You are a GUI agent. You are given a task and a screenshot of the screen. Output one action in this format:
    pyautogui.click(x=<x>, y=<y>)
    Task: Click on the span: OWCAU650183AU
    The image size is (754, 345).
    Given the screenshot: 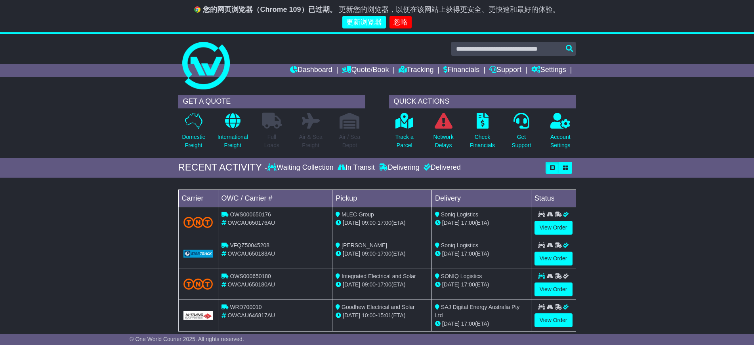 What is the action you would take?
    pyautogui.click(x=251, y=254)
    